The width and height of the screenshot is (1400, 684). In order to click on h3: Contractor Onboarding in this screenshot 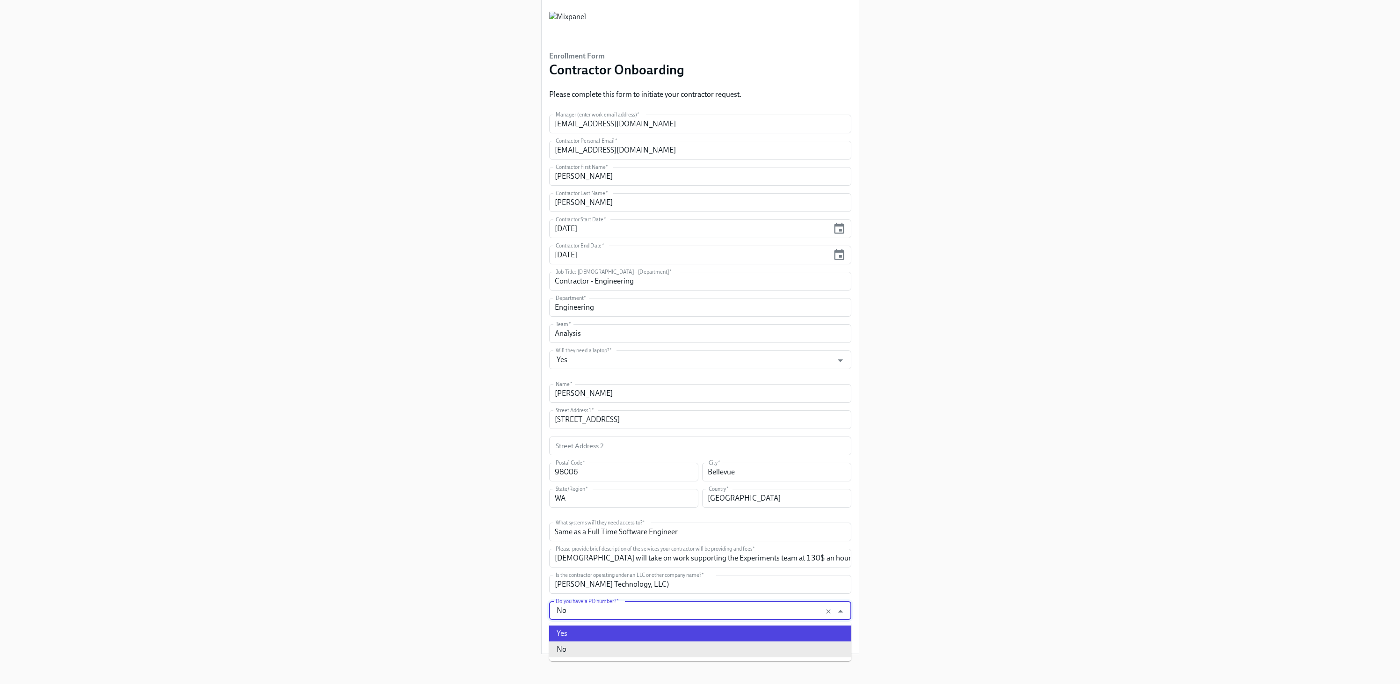, I will do `click(616, 70)`.